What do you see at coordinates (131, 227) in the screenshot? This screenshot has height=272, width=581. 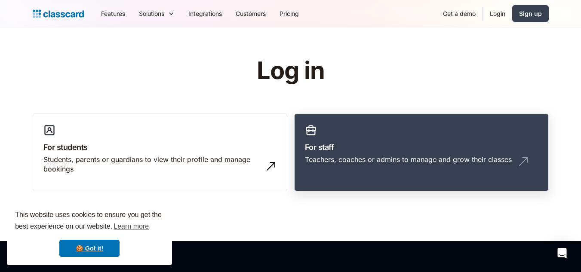 I see `a: learn more about cookies` at bounding box center [131, 227].